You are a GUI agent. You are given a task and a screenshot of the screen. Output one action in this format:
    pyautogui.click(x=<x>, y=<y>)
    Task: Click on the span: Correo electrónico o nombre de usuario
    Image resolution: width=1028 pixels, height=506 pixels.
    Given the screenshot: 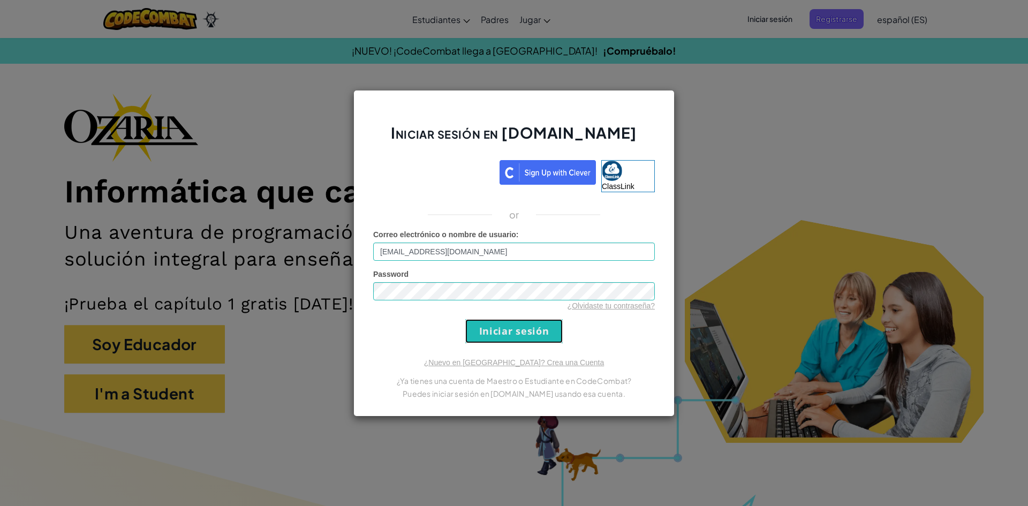 What is the action you would take?
    pyautogui.click(x=444, y=235)
    